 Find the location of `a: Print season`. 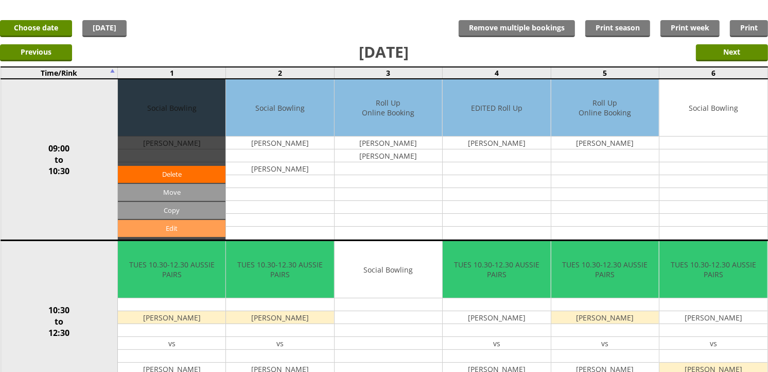

a: Print season is located at coordinates (618, 28).